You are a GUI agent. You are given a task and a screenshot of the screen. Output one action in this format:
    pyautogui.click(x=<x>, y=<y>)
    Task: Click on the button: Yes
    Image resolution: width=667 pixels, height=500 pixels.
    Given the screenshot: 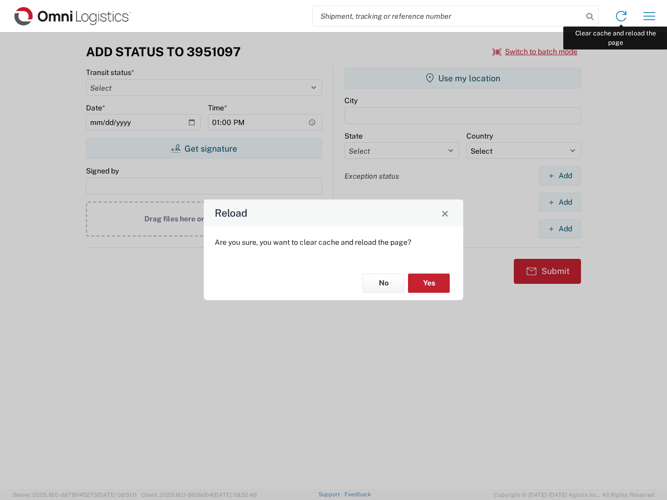 What is the action you would take?
    pyautogui.click(x=429, y=283)
    